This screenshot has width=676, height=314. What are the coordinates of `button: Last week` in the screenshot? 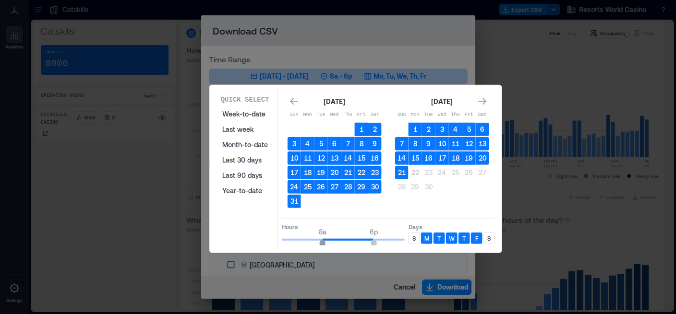 It's located at (245, 130).